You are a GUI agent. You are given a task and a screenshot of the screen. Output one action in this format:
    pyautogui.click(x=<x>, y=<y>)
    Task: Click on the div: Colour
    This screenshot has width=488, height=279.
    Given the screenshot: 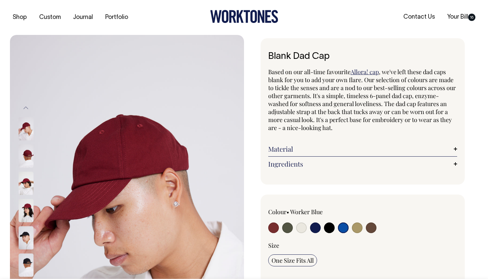 What is the action you would take?
    pyautogui.click(x=306, y=212)
    